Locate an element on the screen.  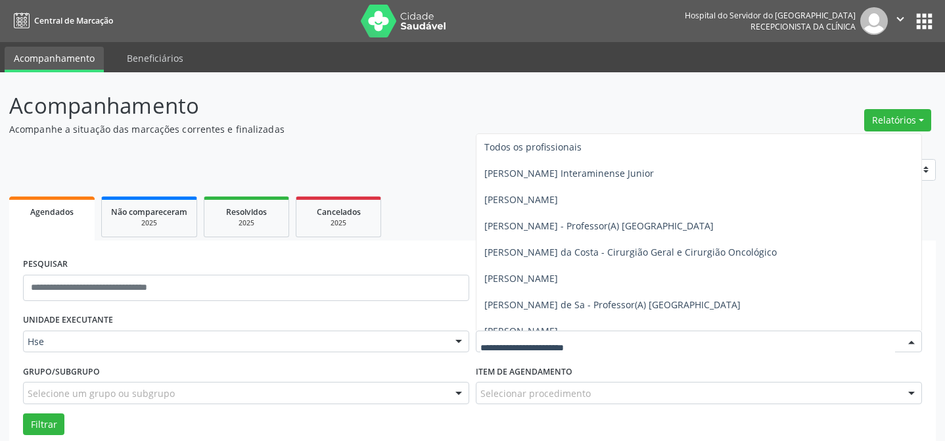
a: Beneficiários is located at coordinates (155, 58).